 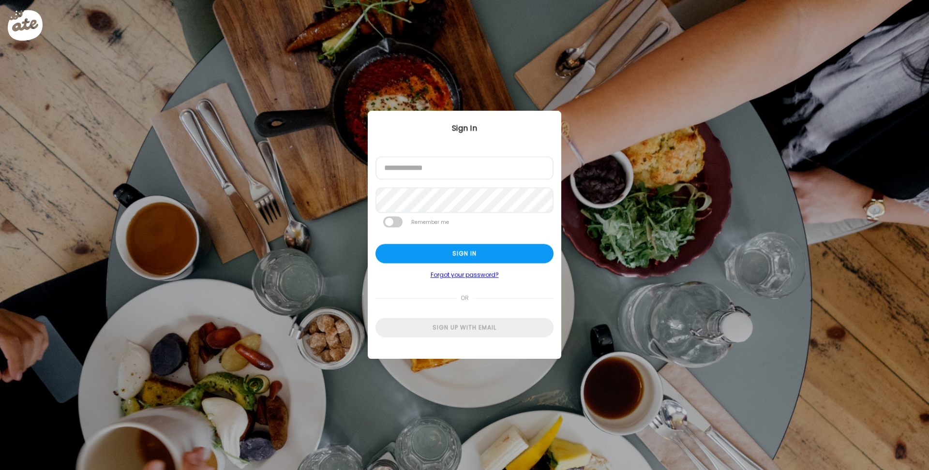 I want to click on span: or, so click(x=465, y=299).